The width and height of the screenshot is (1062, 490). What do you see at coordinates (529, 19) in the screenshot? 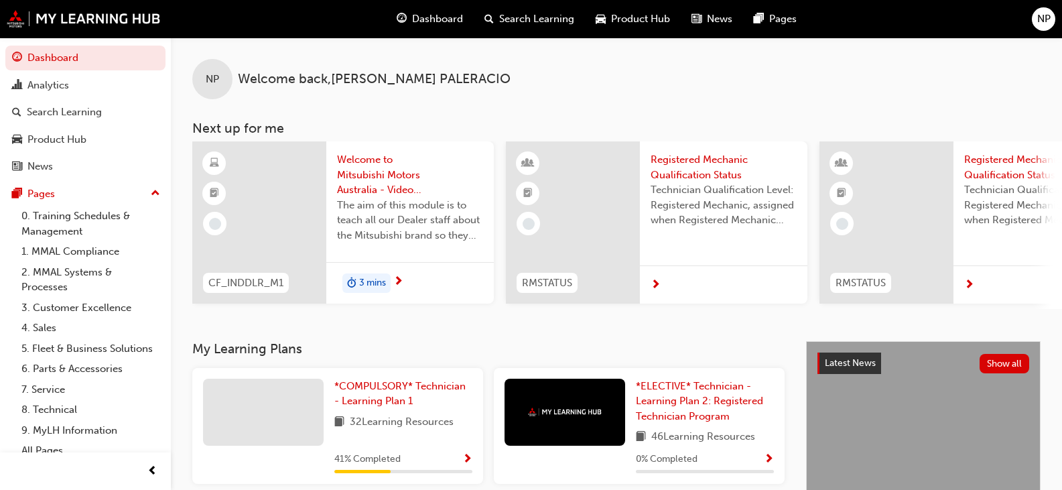
I see `a: search-iconSearch Learning` at bounding box center [529, 19].